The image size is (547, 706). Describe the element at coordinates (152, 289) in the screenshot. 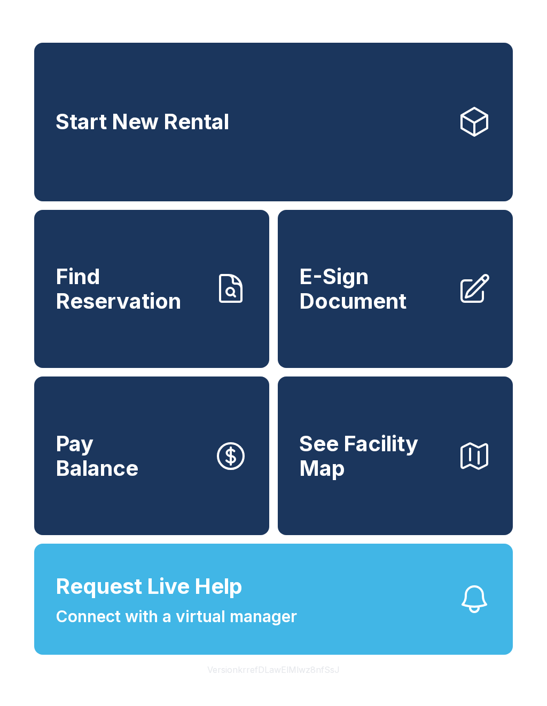

I see `a: Find Reservation` at that location.